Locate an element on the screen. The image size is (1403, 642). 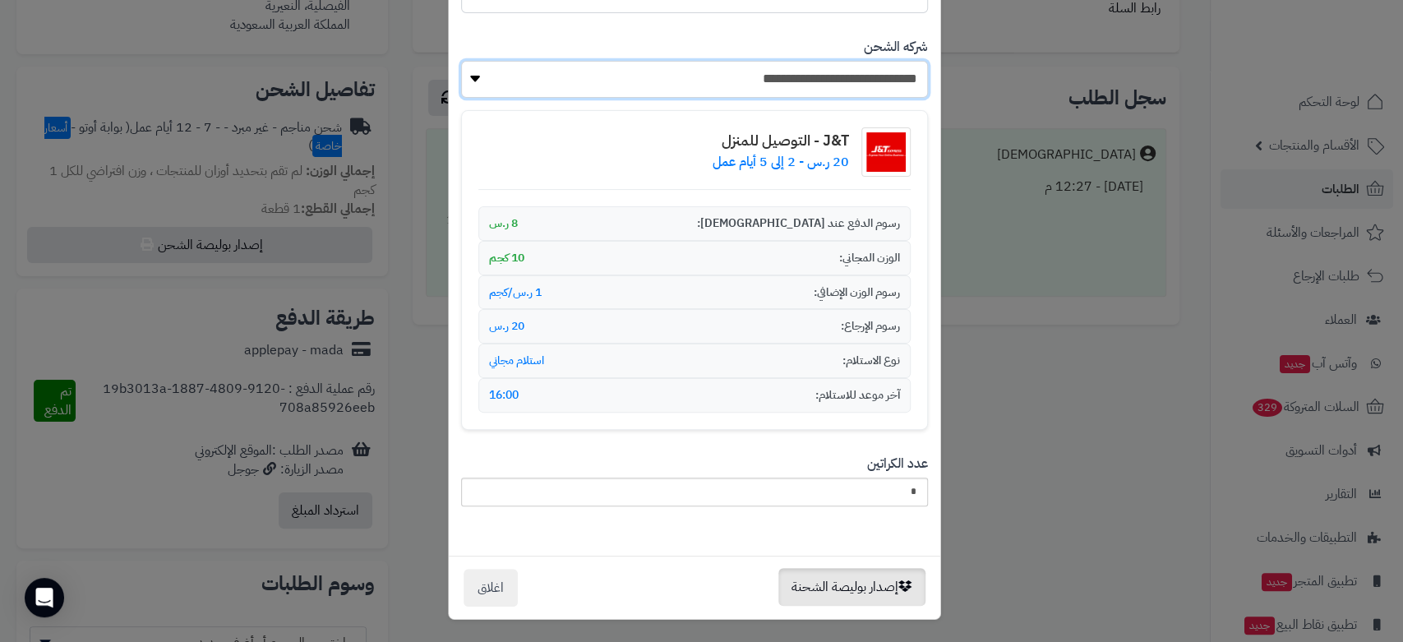
span: آخر موعد للاستلام: is located at coordinates (857, 395).